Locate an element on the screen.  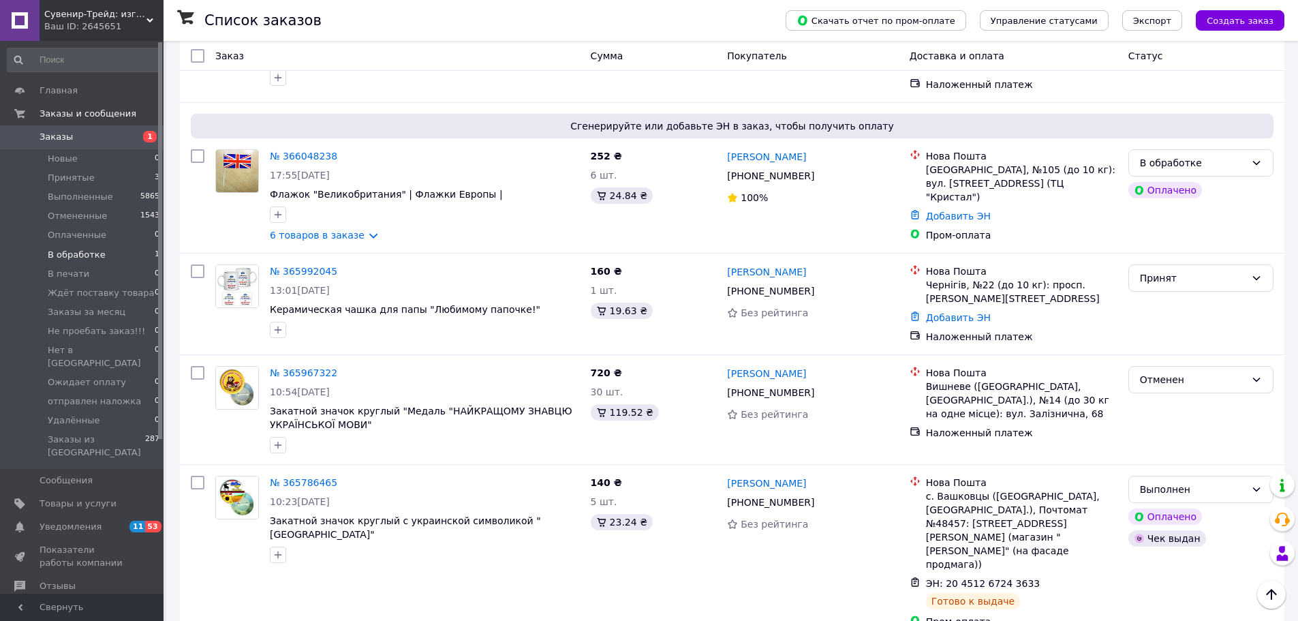
span: Скачать отчет по пром-оплате is located at coordinates (875, 20).